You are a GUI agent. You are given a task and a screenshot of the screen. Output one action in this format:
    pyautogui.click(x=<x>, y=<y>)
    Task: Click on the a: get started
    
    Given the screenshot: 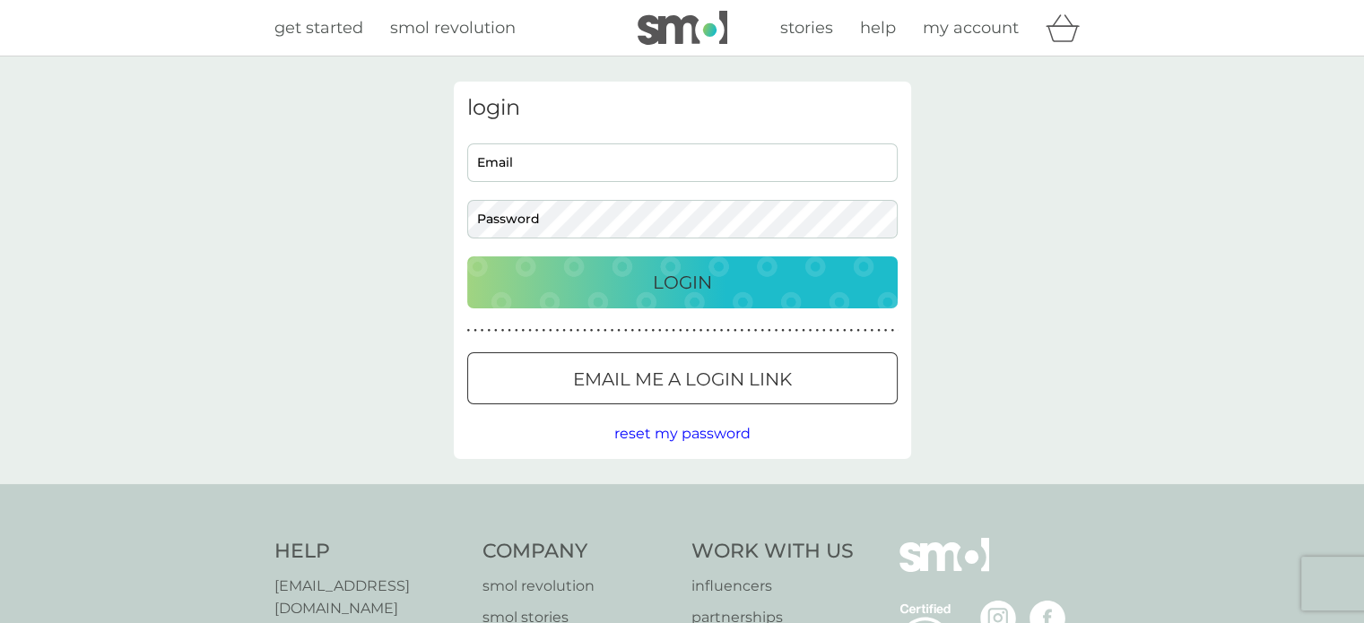 What is the action you would take?
    pyautogui.click(x=318, y=28)
    